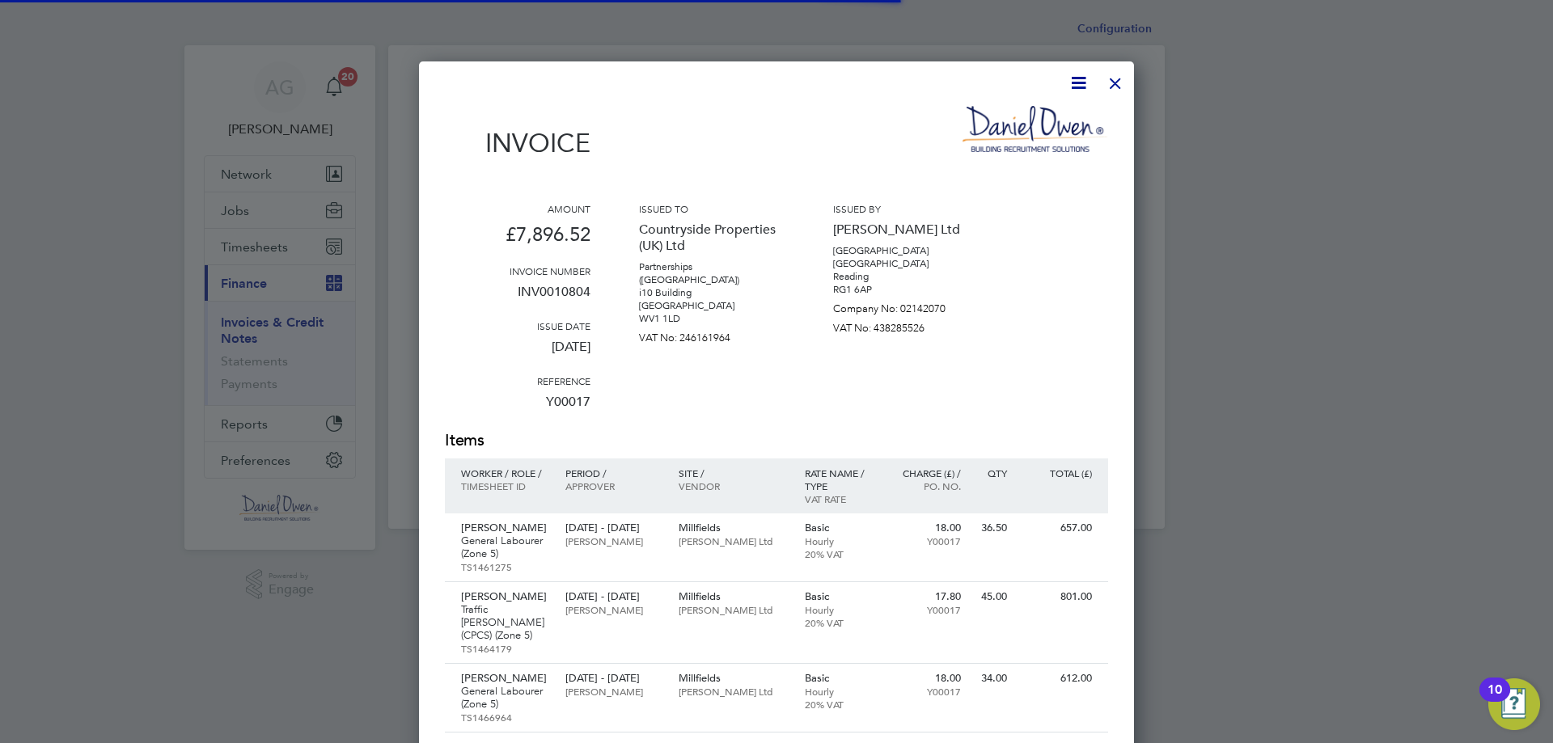 The image size is (1553, 743). What do you see at coordinates (734, 486) in the screenshot?
I see `p: Vendor` at bounding box center [734, 486].